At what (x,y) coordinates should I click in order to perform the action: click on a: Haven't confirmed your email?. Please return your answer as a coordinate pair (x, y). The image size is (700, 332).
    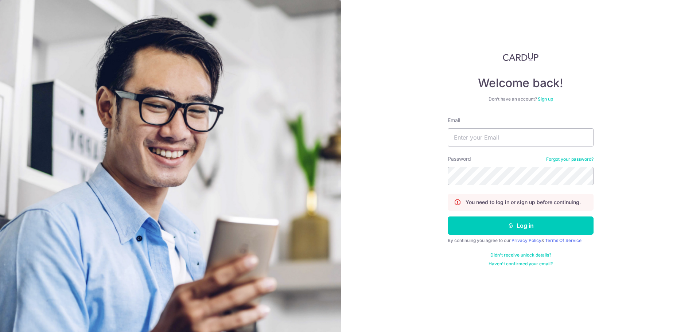
    Looking at the image, I should click on (520, 264).